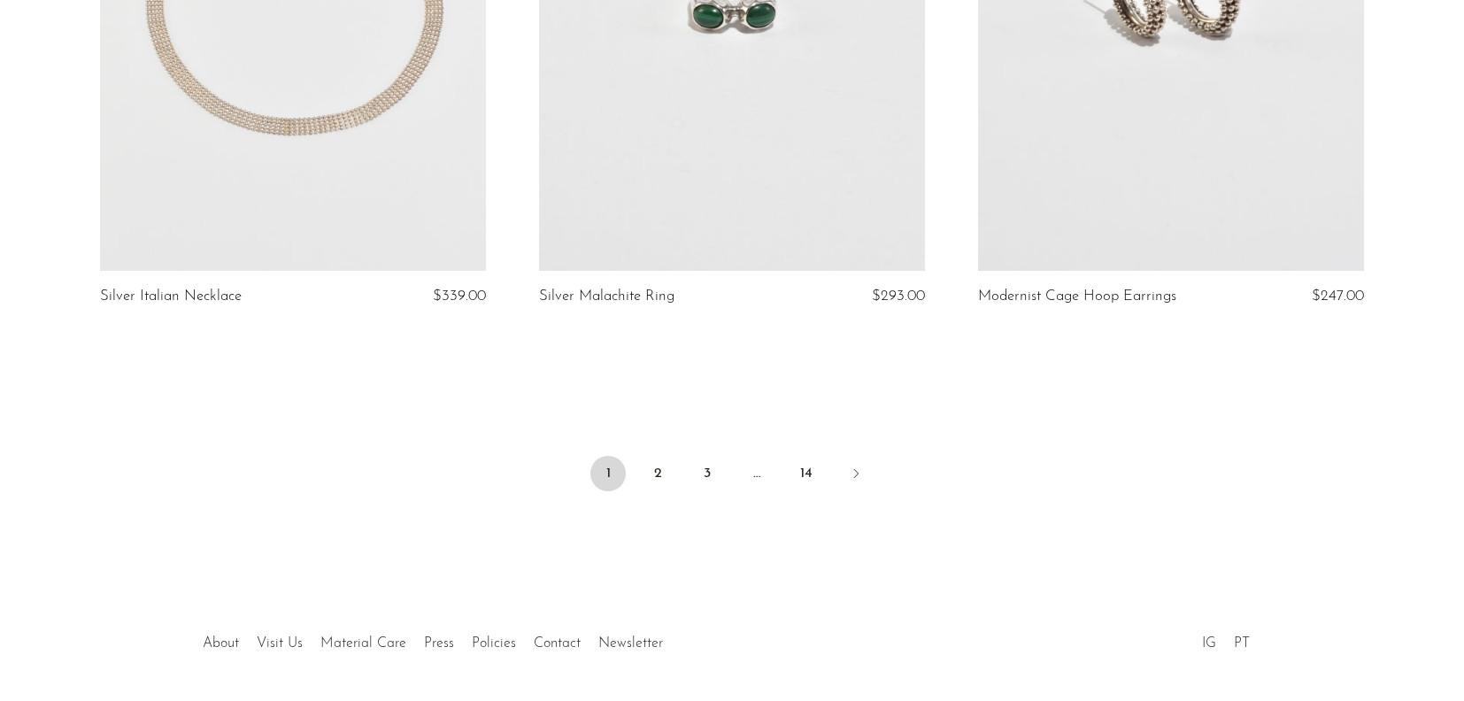 The height and width of the screenshot is (701, 1464). Describe the element at coordinates (363, 643) in the screenshot. I see `a: Material Care` at that location.